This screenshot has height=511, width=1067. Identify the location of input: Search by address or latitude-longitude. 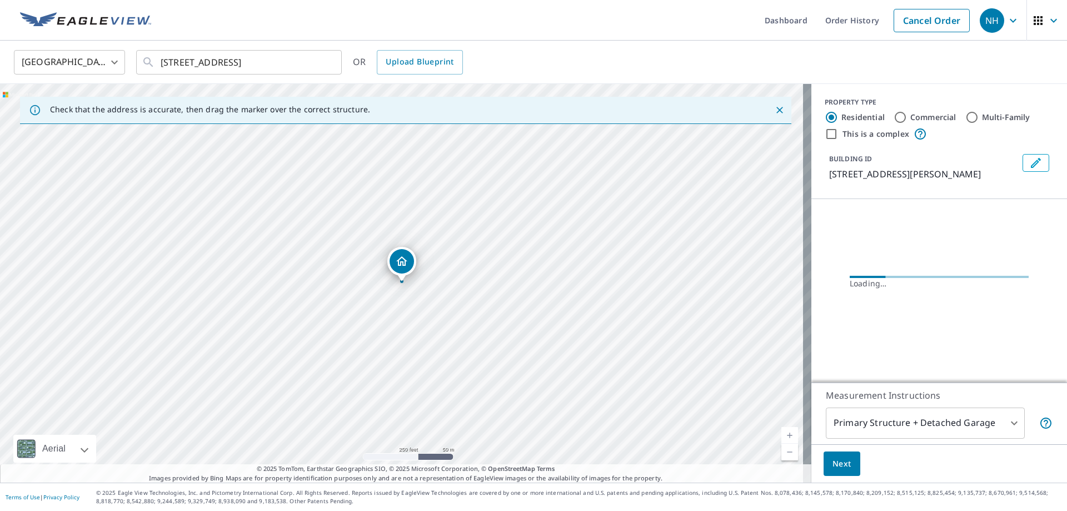
(240, 62).